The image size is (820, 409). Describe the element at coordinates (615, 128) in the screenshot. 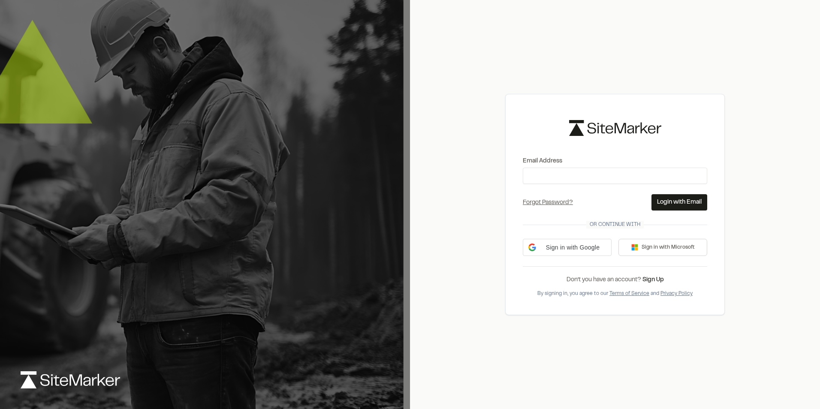

I see `img: logo-black-rebrand.svg` at that location.